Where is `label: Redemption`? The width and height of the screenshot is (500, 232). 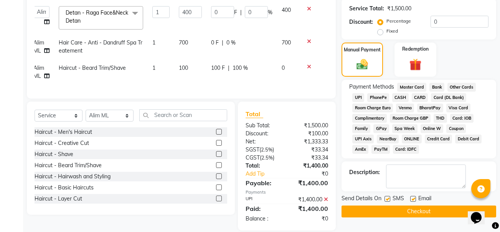 label: Redemption is located at coordinates (415, 49).